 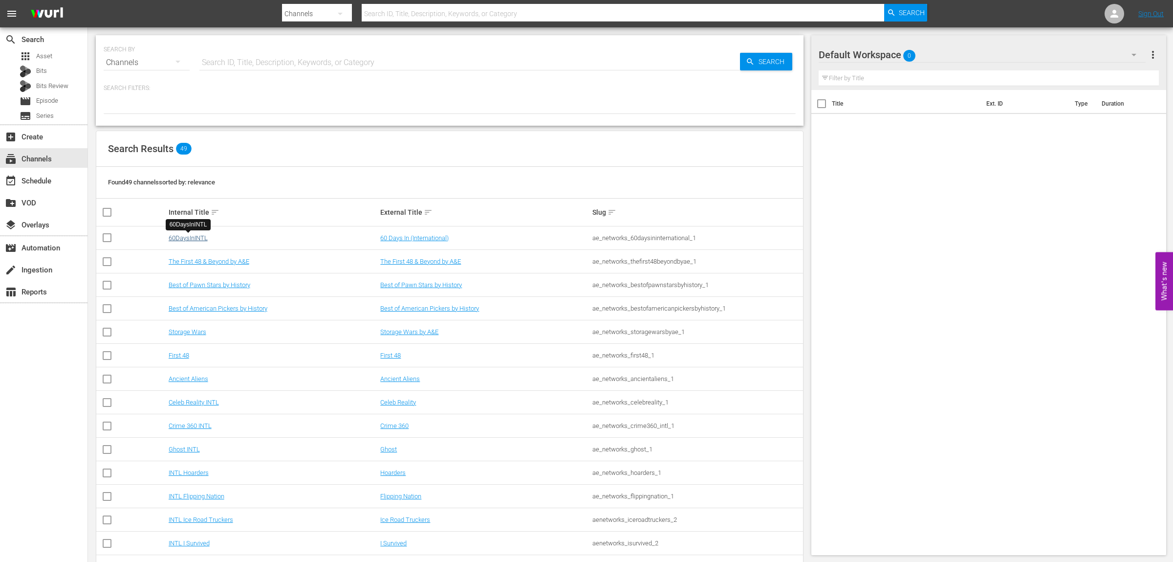 What do you see at coordinates (273, 212) in the screenshot?
I see `div: Internal Title` at bounding box center [273, 212].